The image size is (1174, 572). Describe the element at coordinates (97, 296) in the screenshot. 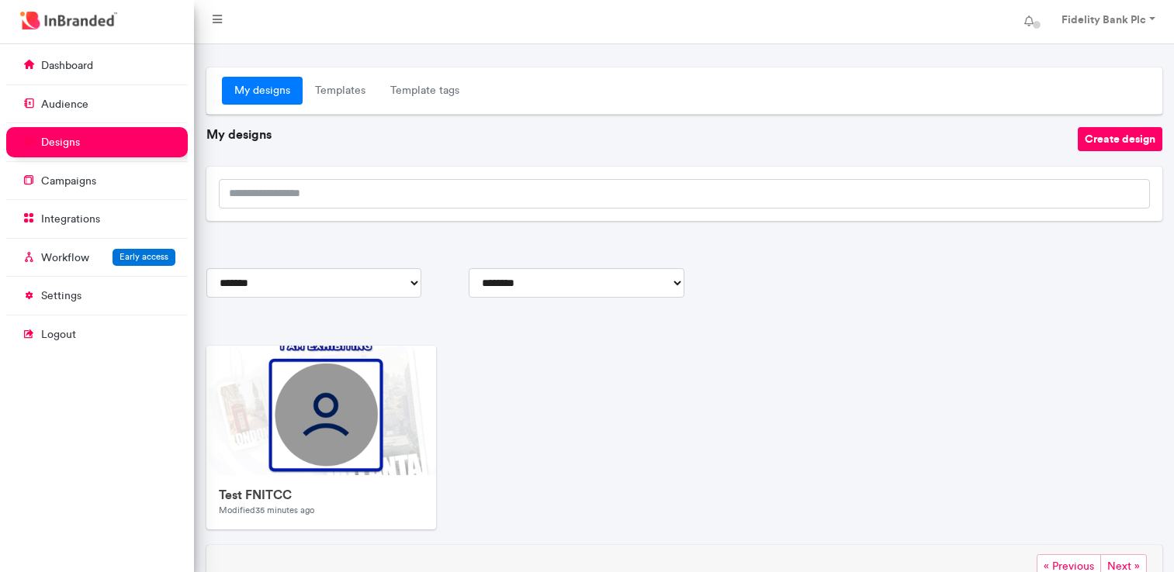

I see `a: settings` at that location.